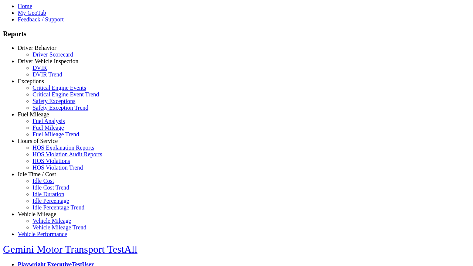 Image resolution: width=473 pixels, height=266 pixels. Describe the element at coordinates (51, 161) in the screenshot. I see `a: HOS Violations` at that location.